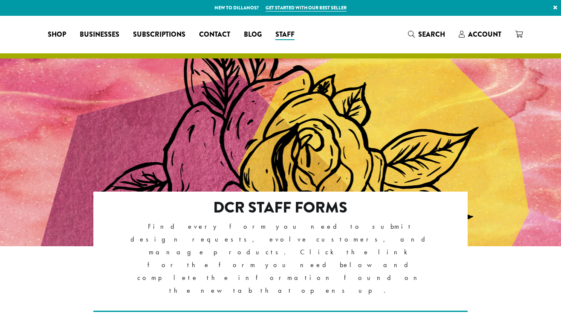  I want to click on a: Search, so click(426, 34).